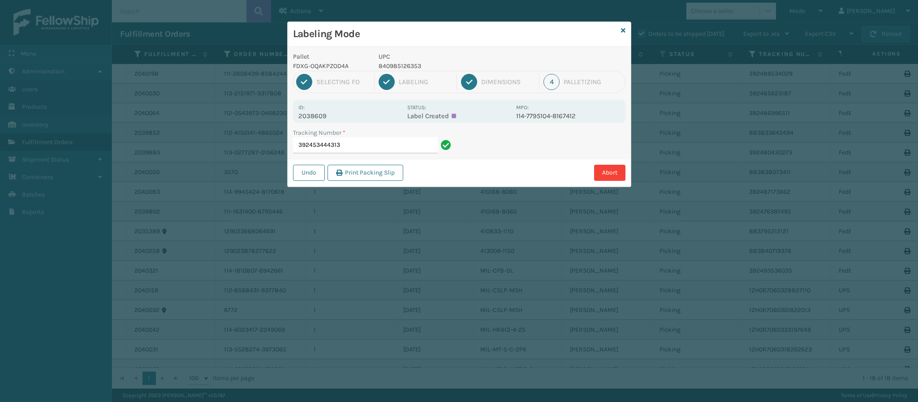 The image size is (918, 402). Describe the element at coordinates (304, 82) in the screenshot. I see `div: 1` at that location.